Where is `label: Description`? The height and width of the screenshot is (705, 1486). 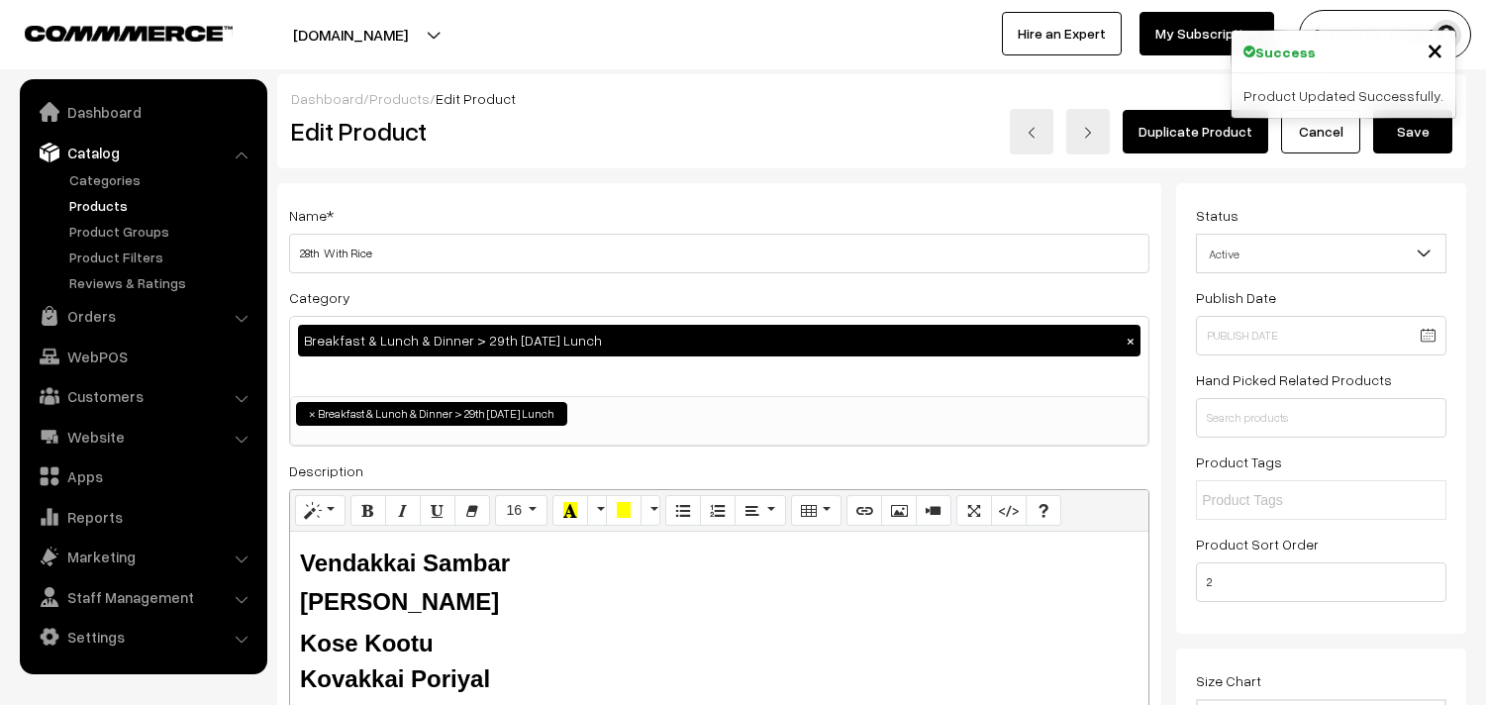
label: Description is located at coordinates (326, 470).